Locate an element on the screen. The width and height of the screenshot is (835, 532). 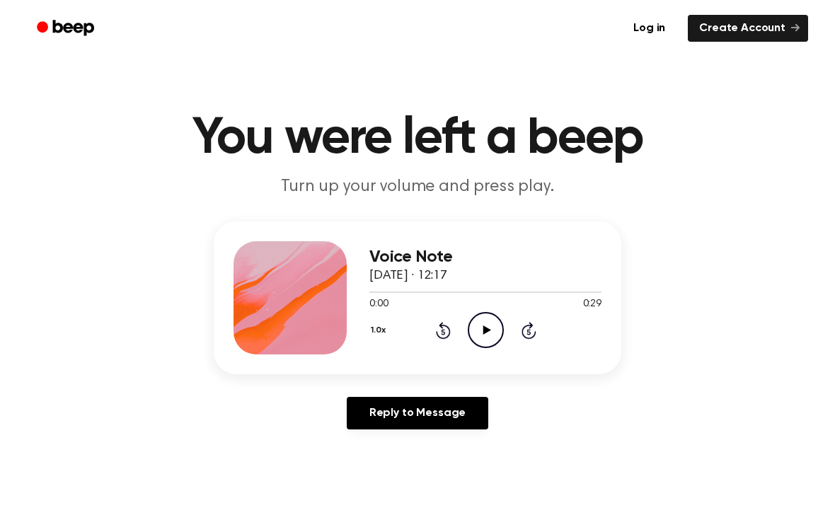
a: Create Account is located at coordinates (748, 28).